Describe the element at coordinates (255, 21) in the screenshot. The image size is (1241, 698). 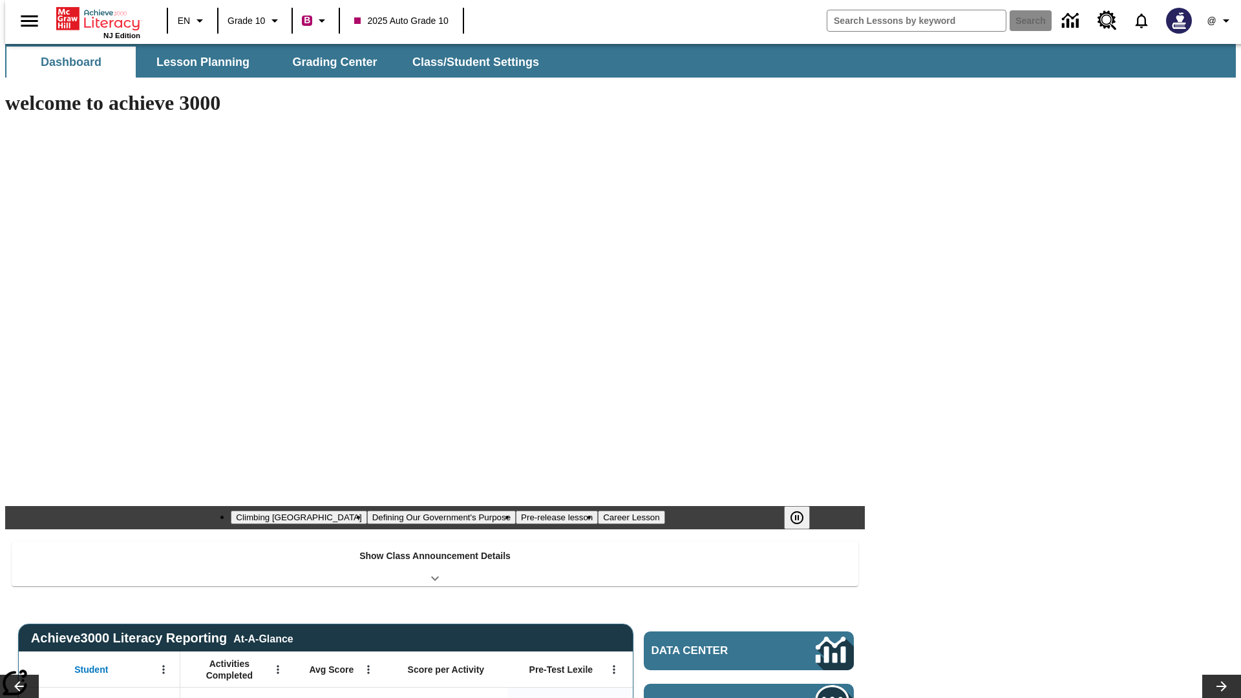
I see `button: Grade: Grade 10, Select a grade` at that location.